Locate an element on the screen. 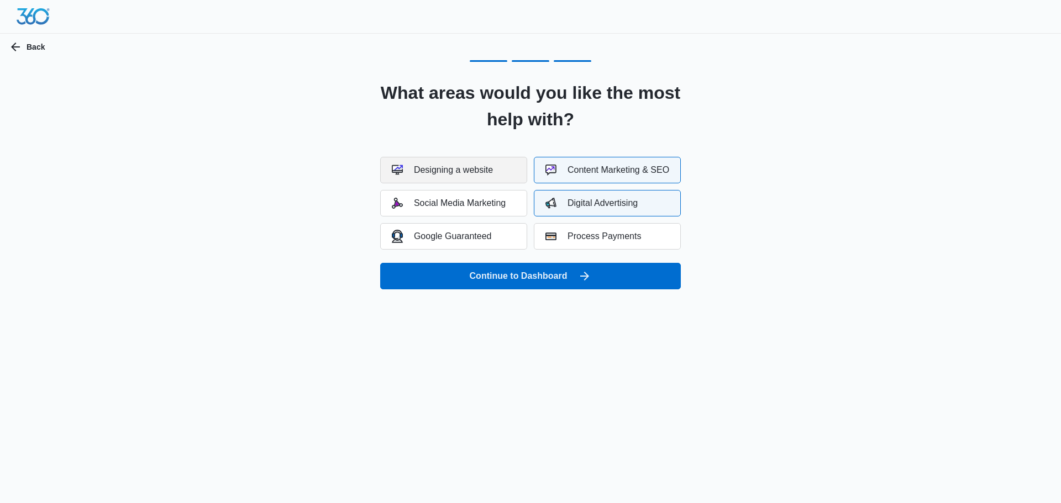  button: Process Payments is located at coordinates (607, 236).